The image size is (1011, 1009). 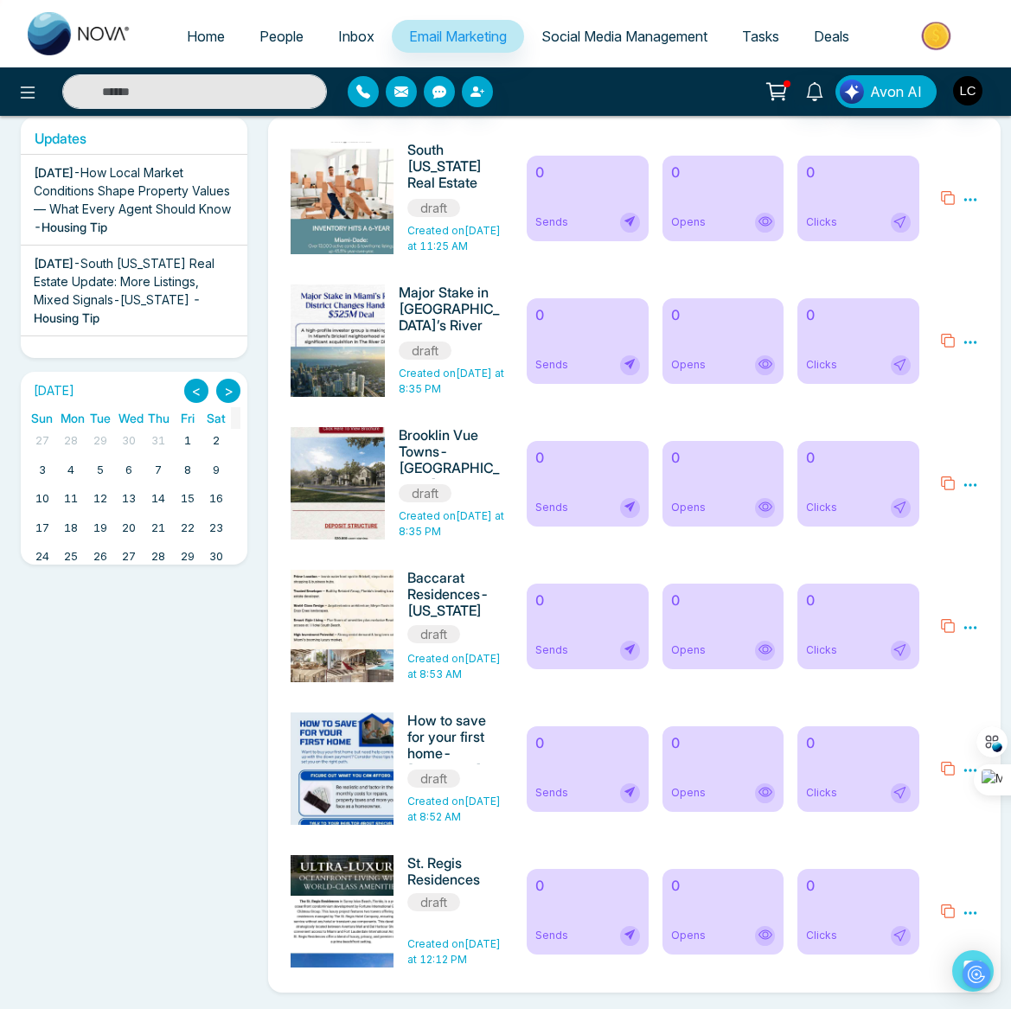 What do you see at coordinates (188, 441) in the screenshot?
I see `a: August 1, 2025` at bounding box center [188, 441].